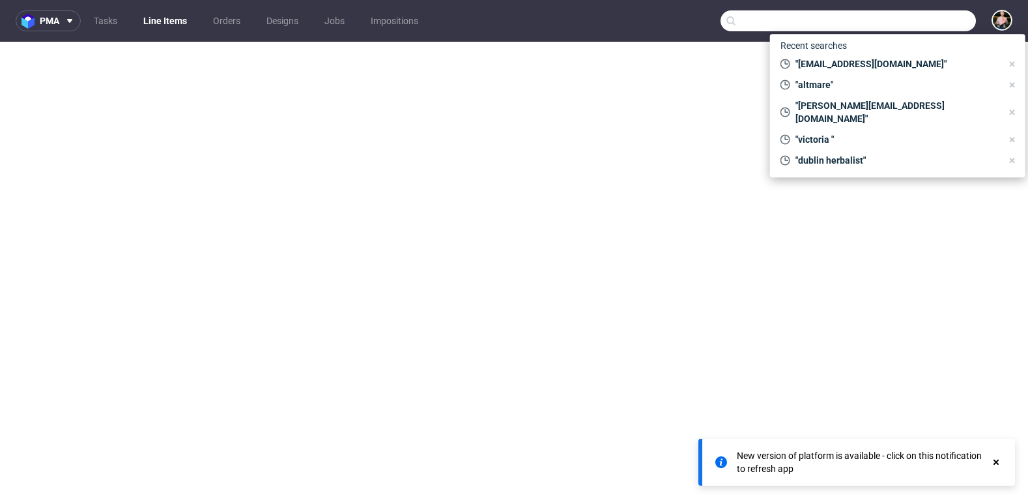 Image resolution: width=1028 pixels, height=502 pixels. Describe the element at coordinates (106, 21) in the screenshot. I see `a: Tasks` at that location.